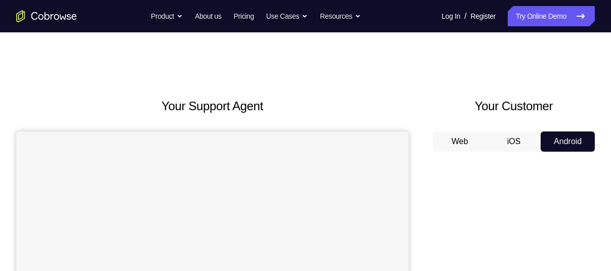 The height and width of the screenshot is (271, 611). I want to click on h2: Your Customer, so click(514, 106).